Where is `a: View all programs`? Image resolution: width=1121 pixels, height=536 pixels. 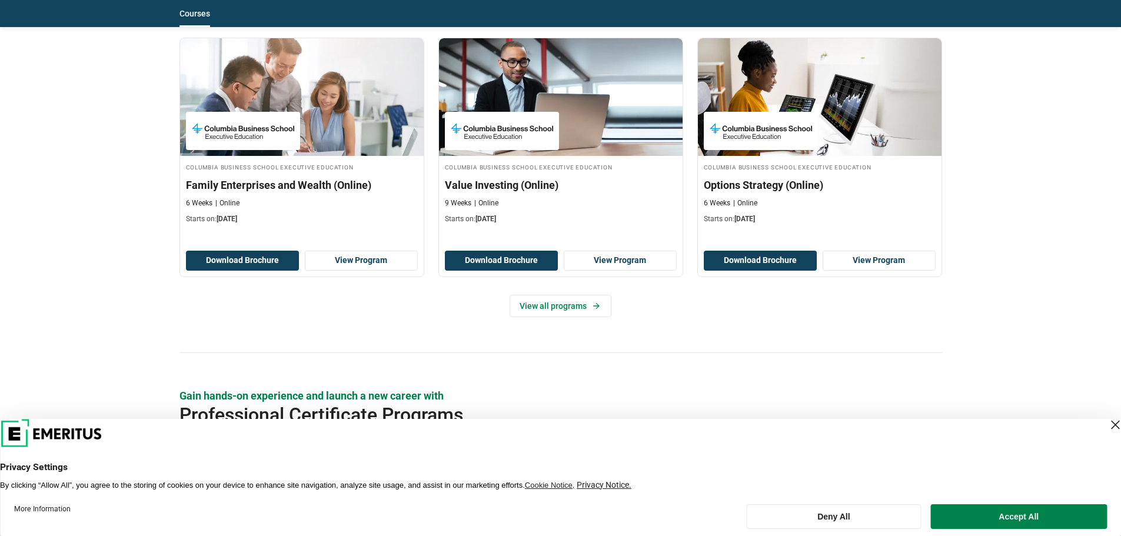 a: View all programs is located at coordinates (560, 306).